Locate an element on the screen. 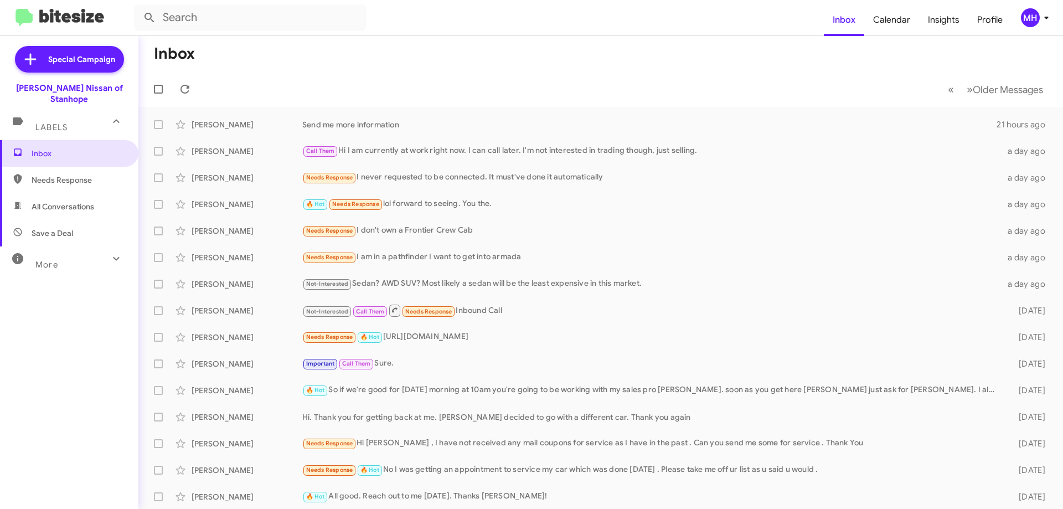 This screenshot has height=509, width=1063. div: Sure. is located at coordinates (652, 363).